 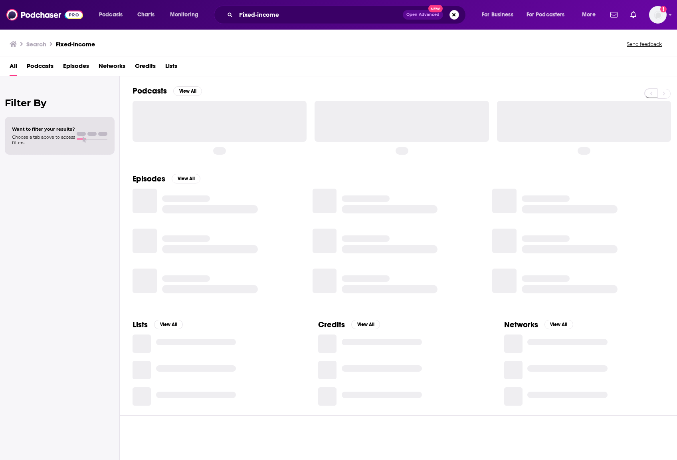 What do you see at coordinates (13, 67) in the screenshot?
I see `span: All` at bounding box center [13, 67].